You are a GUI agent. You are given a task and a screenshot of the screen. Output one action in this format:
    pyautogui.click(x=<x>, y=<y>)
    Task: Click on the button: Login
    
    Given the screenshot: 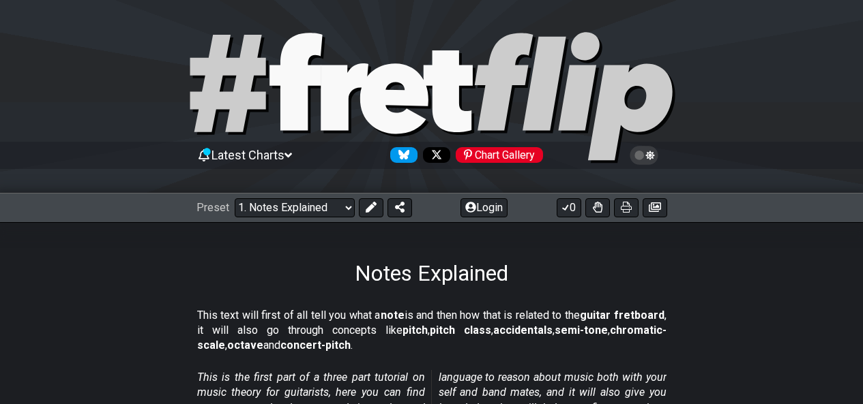 What is the action you would take?
    pyautogui.click(x=484, y=208)
    